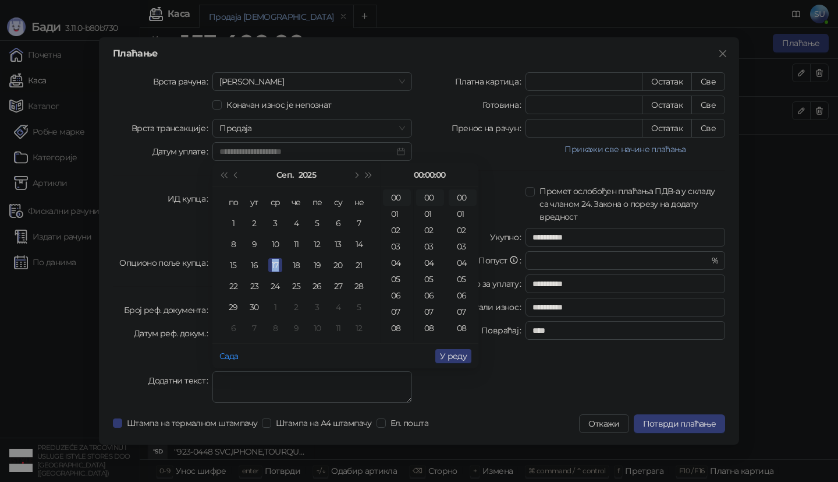  Describe the element at coordinates (233, 265) in the screenshot. I see `div: 15` at that location.